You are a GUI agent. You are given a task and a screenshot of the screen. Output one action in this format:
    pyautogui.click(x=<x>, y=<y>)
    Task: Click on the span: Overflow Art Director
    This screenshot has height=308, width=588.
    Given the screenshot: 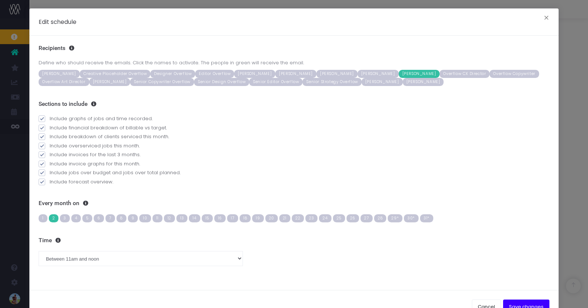 What is the action you would take?
    pyautogui.click(x=64, y=82)
    